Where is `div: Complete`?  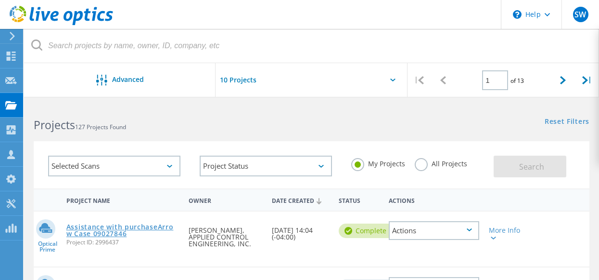
div: Complete is located at coordinates (367, 230).